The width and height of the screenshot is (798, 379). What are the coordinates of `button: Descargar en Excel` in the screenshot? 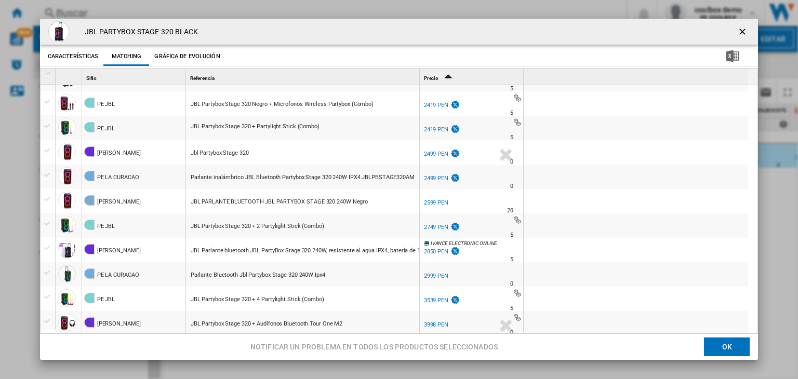 It's located at (733, 57).